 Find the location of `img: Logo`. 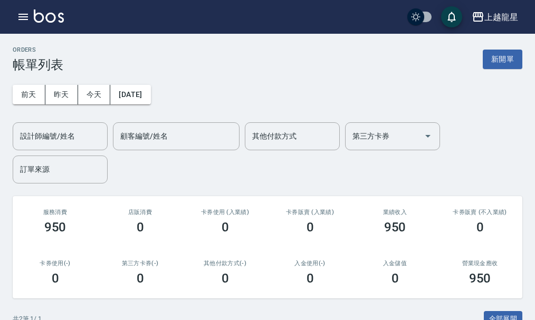

img: Logo is located at coordinates (49, 16).